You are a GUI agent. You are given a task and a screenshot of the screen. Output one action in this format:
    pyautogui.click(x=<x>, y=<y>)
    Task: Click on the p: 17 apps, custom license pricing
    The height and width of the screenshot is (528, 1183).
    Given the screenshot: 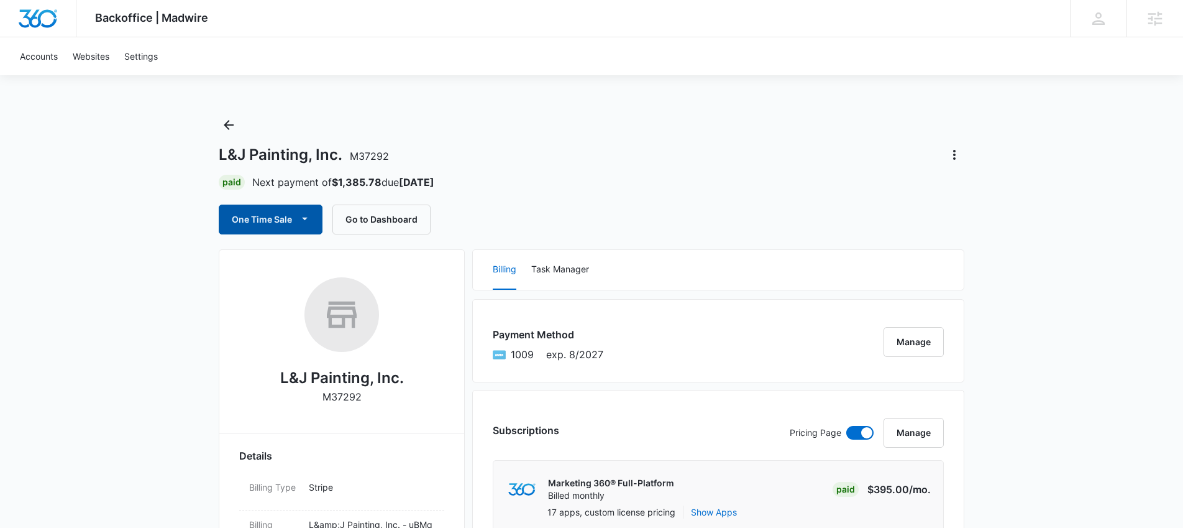 What is the action you would take?
    pyautogui.click(x=611, y=511)
    